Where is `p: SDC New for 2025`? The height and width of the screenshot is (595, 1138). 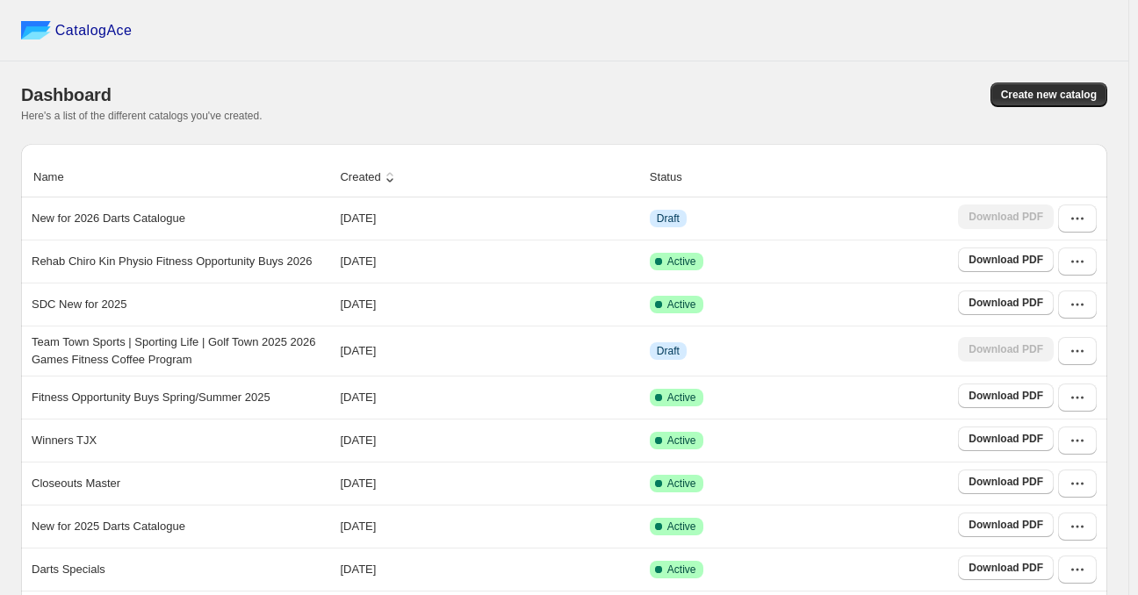
p: SDC New for 2025 is located at coordinates (79, 305).